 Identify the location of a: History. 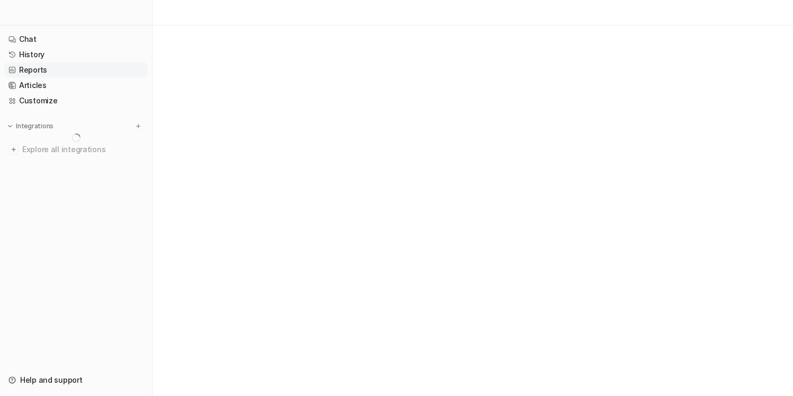
(76, 55).